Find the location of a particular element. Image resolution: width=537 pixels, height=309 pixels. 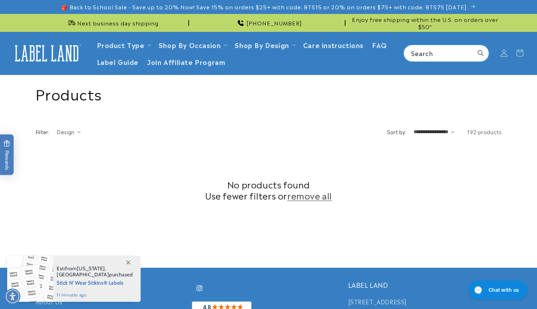

button: Open gorgias live chat is located at coordinates (33, 12).